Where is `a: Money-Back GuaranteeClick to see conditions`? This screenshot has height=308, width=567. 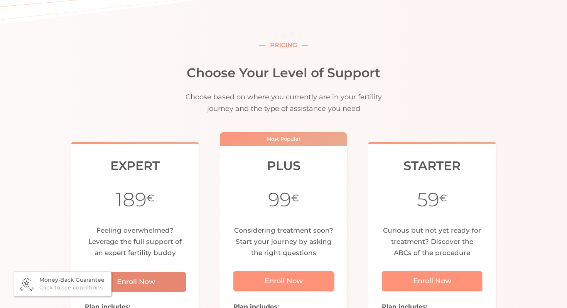
a: Money-Back GuaranteeClick to see conditions is located at coordinates (63, 284).